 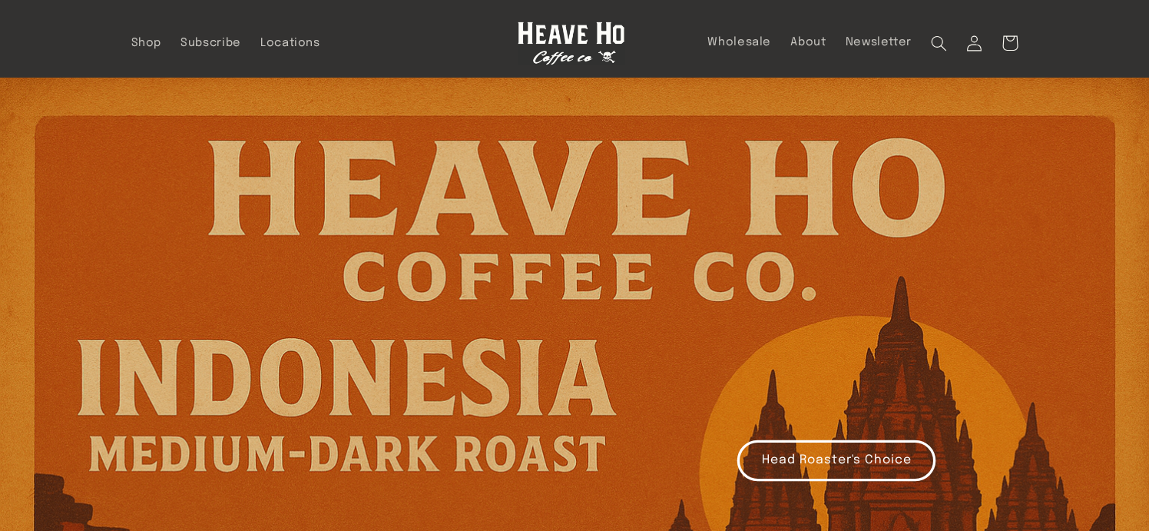 I want to click on a: Wholesale, so click(x=740, y=42).